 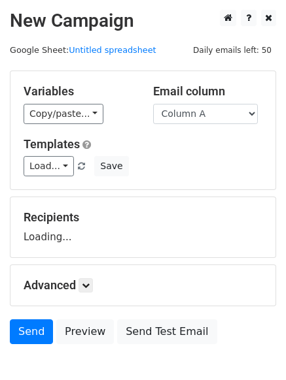 I want to click on span: Daily emails left: 50, so click(x=232, y=50).